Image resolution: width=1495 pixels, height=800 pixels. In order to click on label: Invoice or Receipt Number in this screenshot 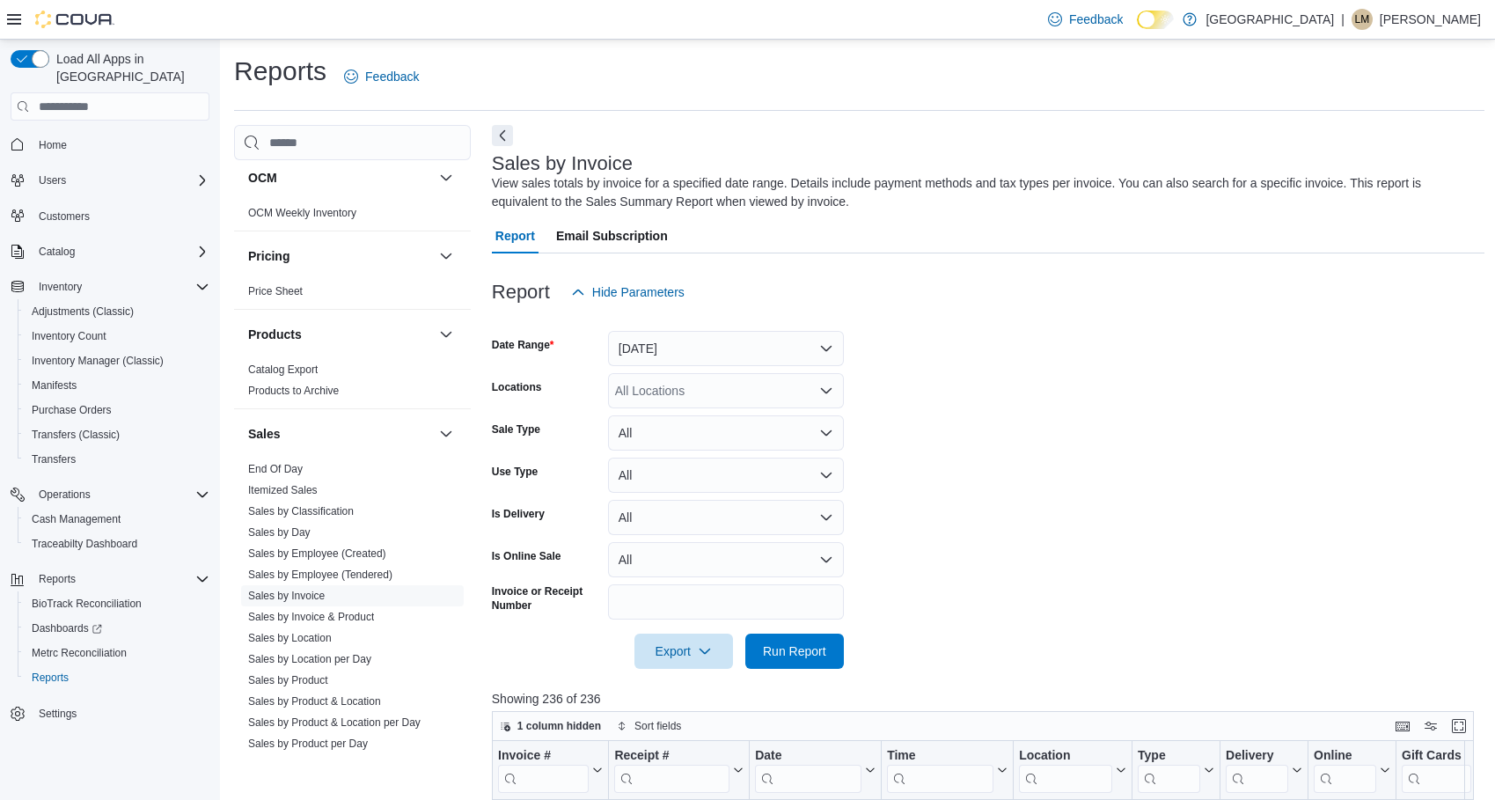, I will do `click(546, 598)`.